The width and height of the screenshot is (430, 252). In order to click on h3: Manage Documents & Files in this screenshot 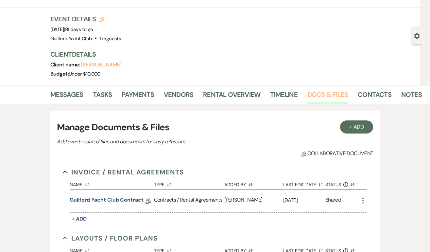, I will do `click(215, 127)`.